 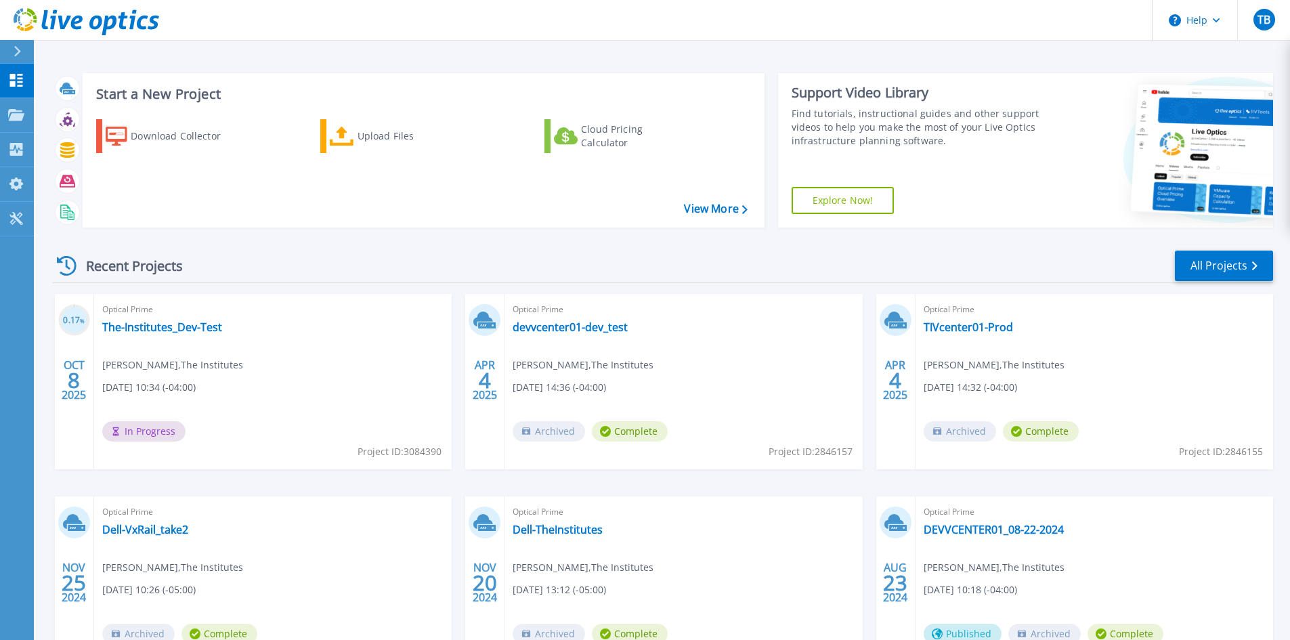 I want to click on h3: 0.17, so click(x=74, y=320).